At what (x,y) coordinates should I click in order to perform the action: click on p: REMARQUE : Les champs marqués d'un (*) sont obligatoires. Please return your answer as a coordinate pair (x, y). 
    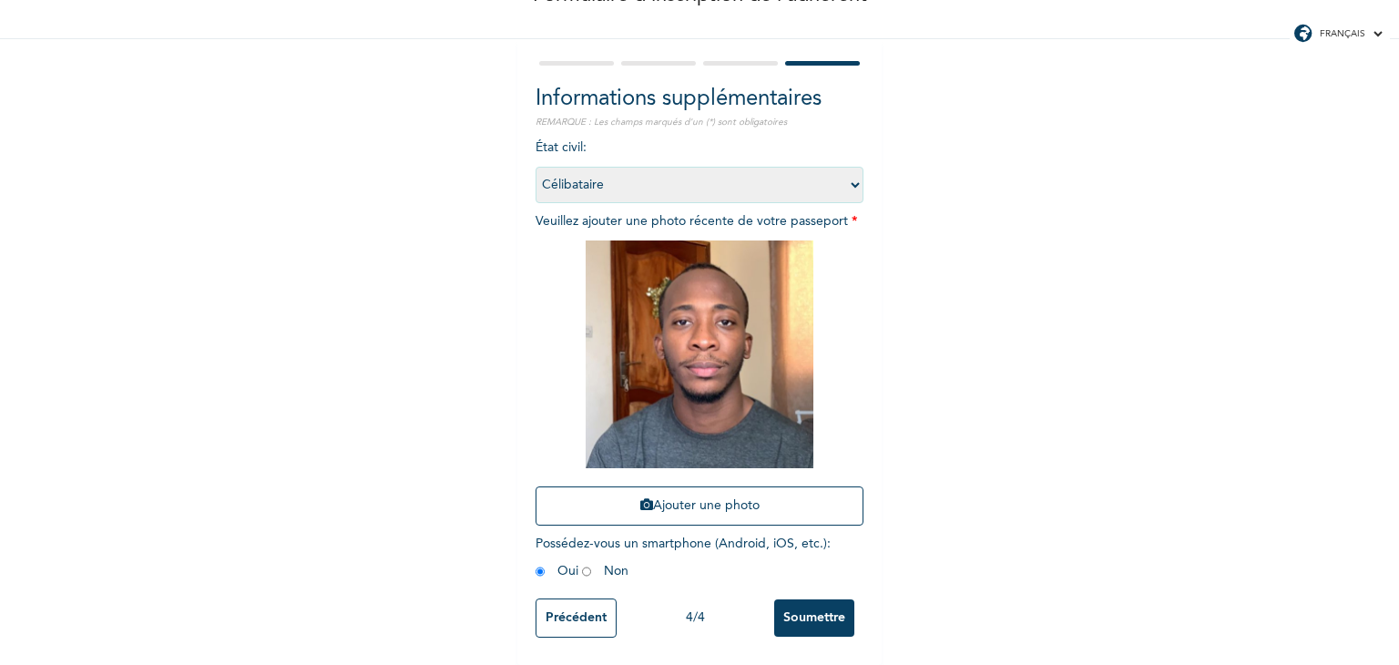
    Looking at the image, I should click on (700, 122).